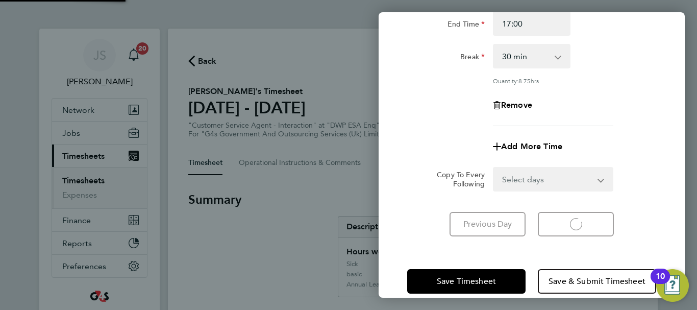 The width and height of the screenshot is (697, 310). Describe the element at coordinates (532, 146) in the screenshot. I see `span: Add More Time` at that location.